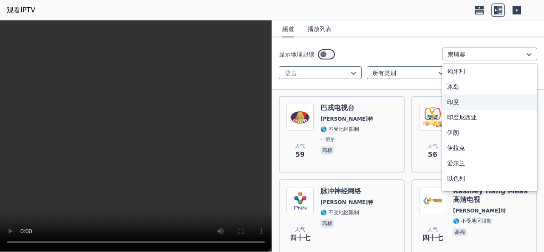 The image size is (544, 252). I want to click on font: 59, so click(300, 154).